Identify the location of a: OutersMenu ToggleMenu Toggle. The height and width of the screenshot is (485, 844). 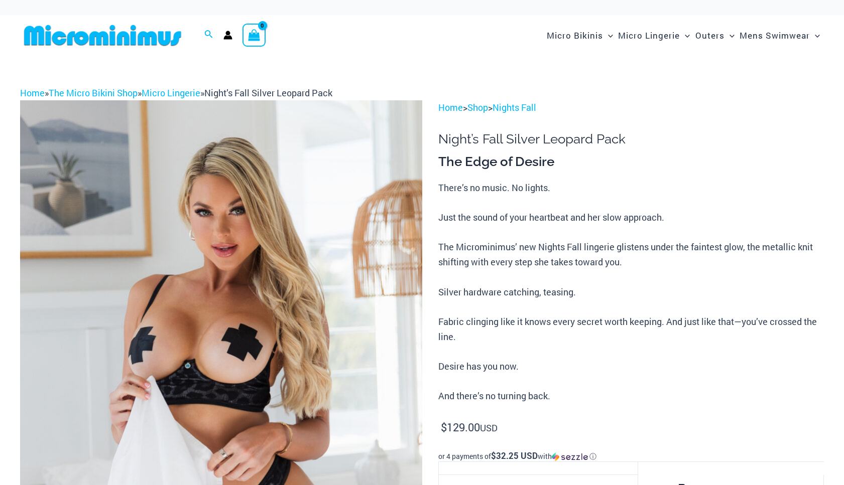
(715, 35).